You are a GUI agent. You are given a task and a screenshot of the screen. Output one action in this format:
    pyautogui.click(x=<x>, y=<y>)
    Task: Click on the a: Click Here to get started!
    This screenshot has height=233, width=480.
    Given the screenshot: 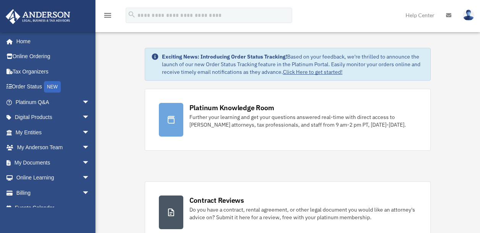 What is the action you would take?
    pyautogui.click(x=313, y=72)
    